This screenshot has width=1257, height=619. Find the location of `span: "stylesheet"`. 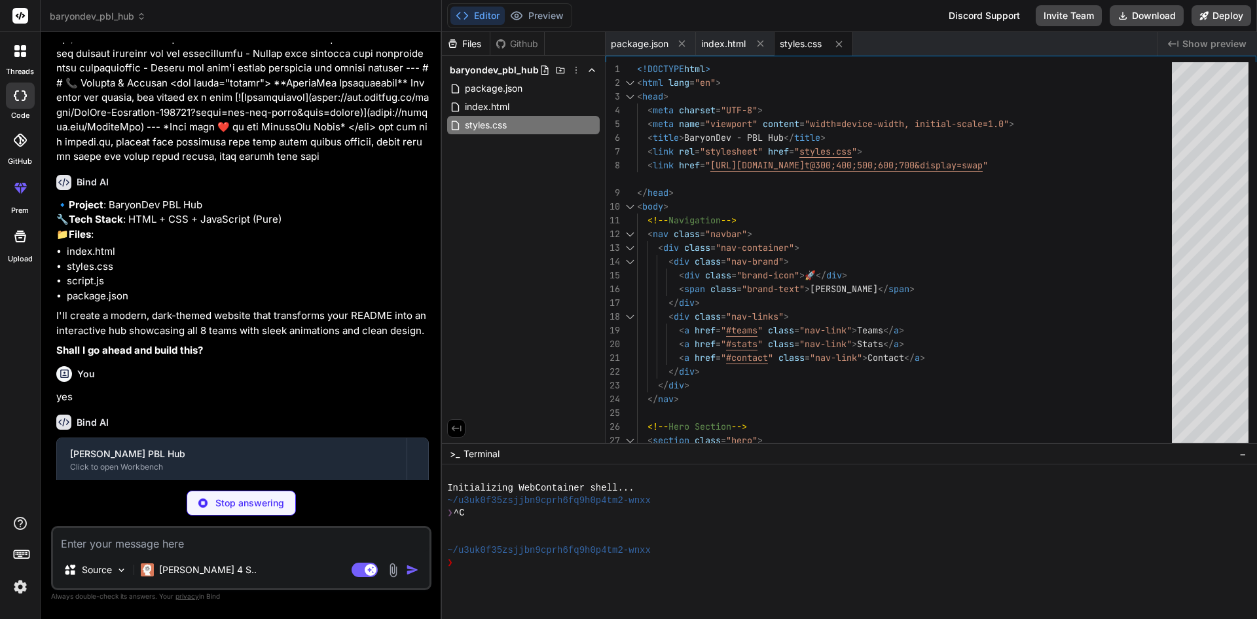

span: "stylesheet" is located at coordinates (731, 151).